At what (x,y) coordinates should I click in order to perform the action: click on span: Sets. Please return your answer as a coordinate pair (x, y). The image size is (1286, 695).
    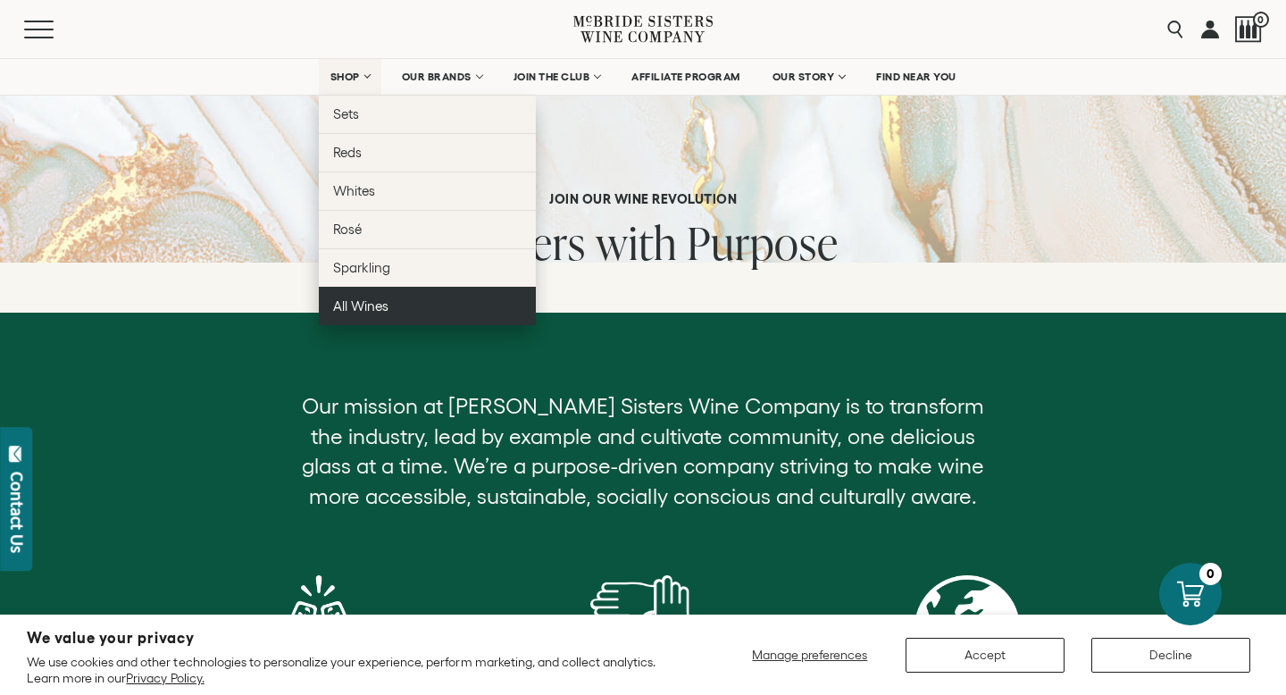
    Looking at the image, I should click on (346, 113).